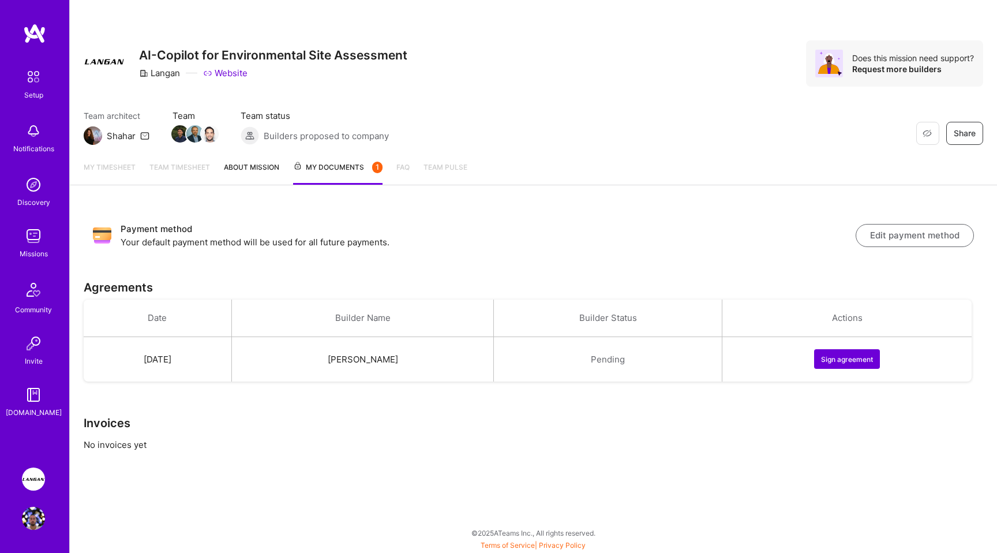  What do you see at coordinates (225, 73) in the screenshot?
I see `a: Website` at bounding box center [225, 73].